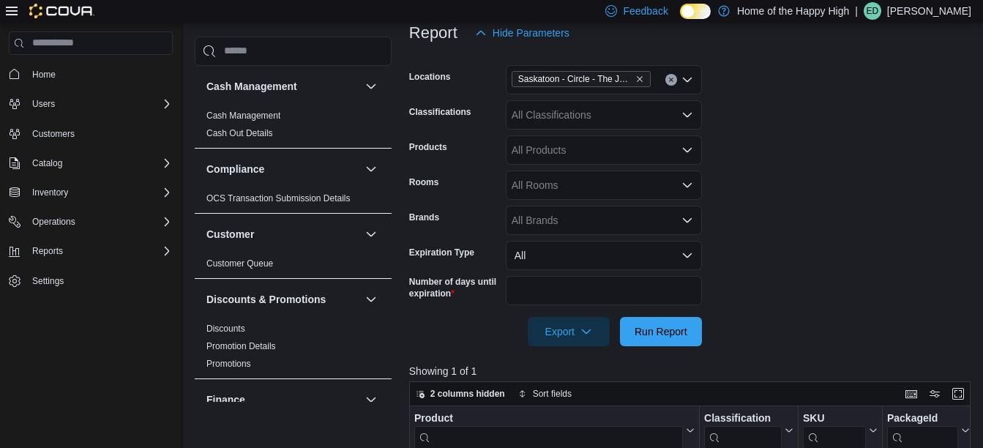 The height and width of the screenshot is (448, 983). What do you see at coordinates (440, 112) in the screenshot?
I see `label: Classifications` at bounding box center [440, 112].